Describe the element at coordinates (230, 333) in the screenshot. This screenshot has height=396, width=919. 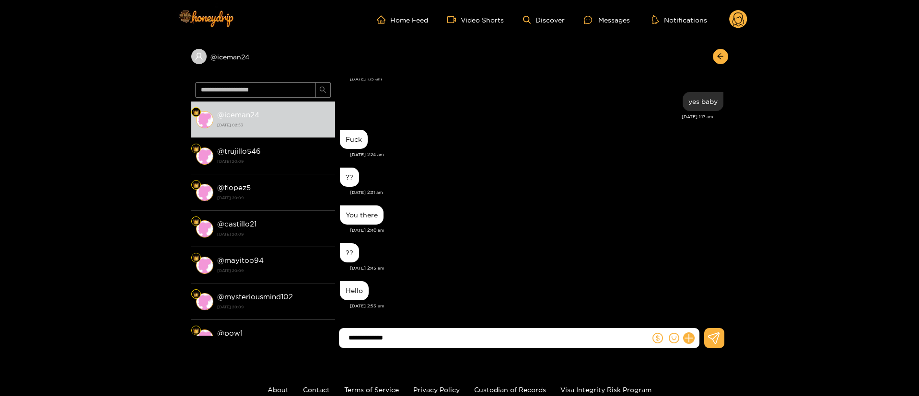
I see `strong: @ pow1` at that location.